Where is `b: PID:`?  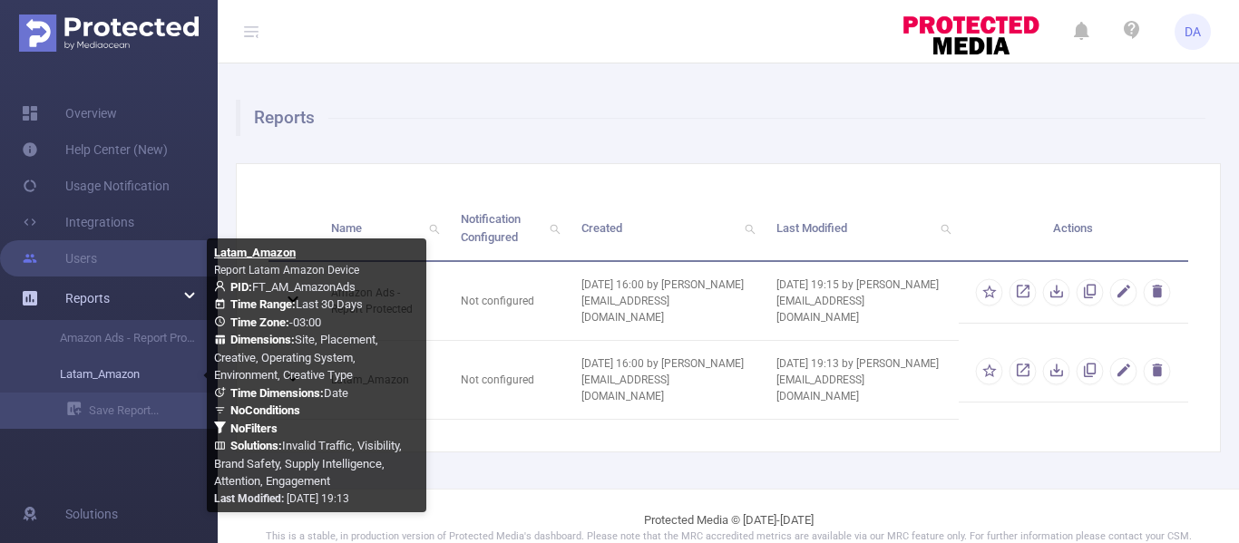
b: PID: is located at coordinates (241, 287).